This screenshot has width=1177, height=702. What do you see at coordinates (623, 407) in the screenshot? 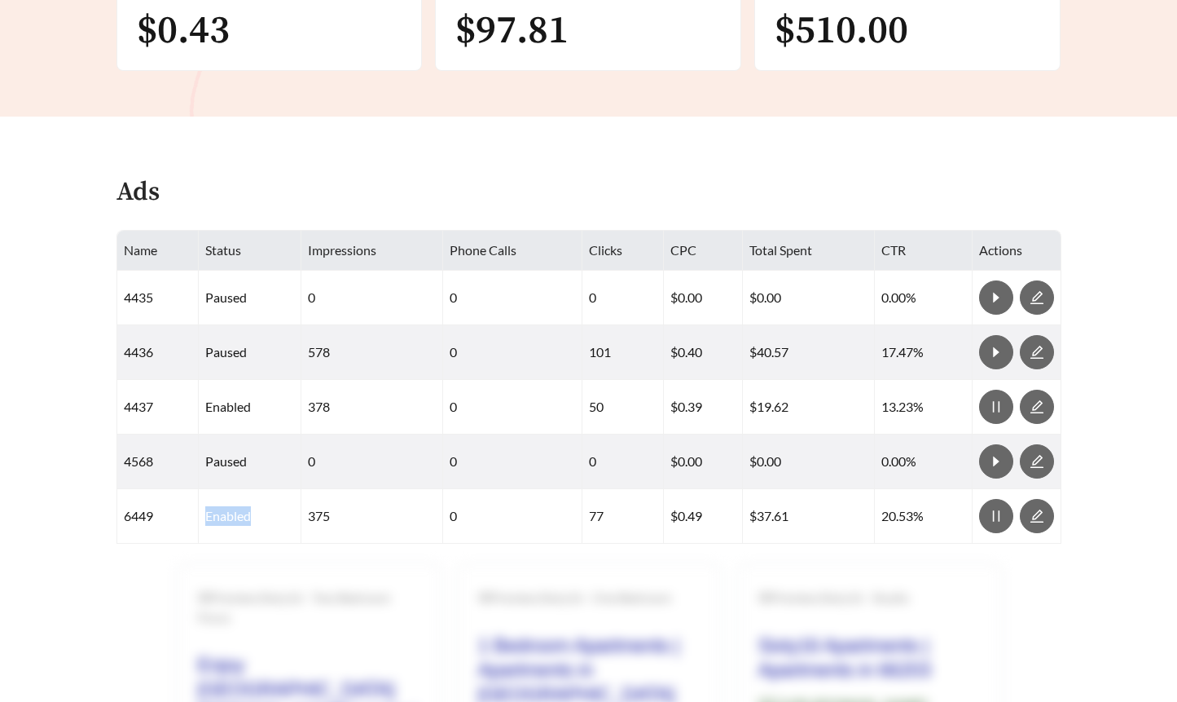
I see `td: 50` at bounding box center [623, 407].